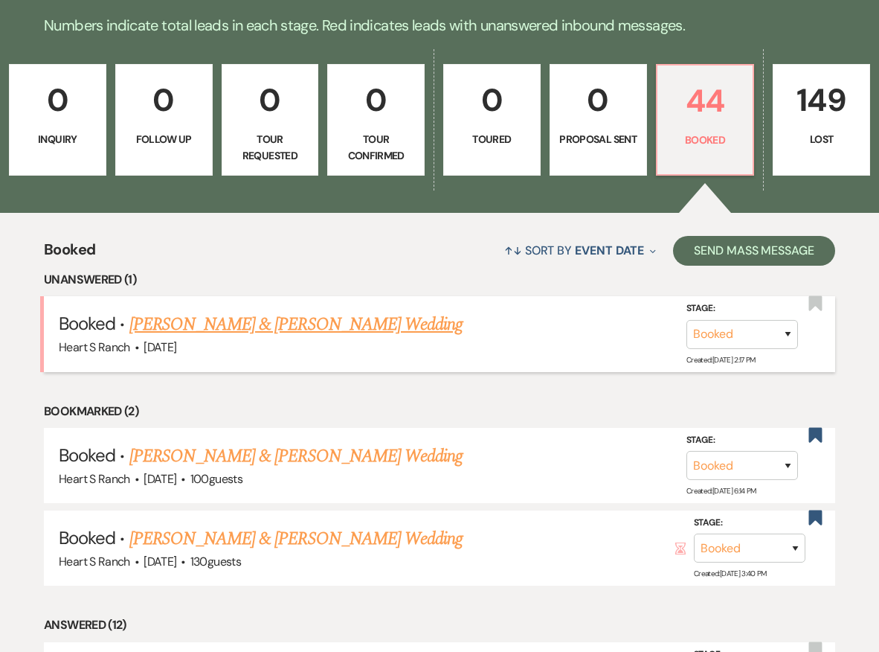 This screenshot has height=652, width=879. Describe the element at coordinates (821, 100) in the screenshot. I see `p: 149` at that location.